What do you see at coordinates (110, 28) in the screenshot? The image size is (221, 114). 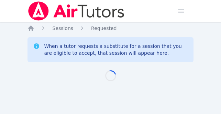 I see `nav: Breadcrumb` at bounding box center [110, 28].